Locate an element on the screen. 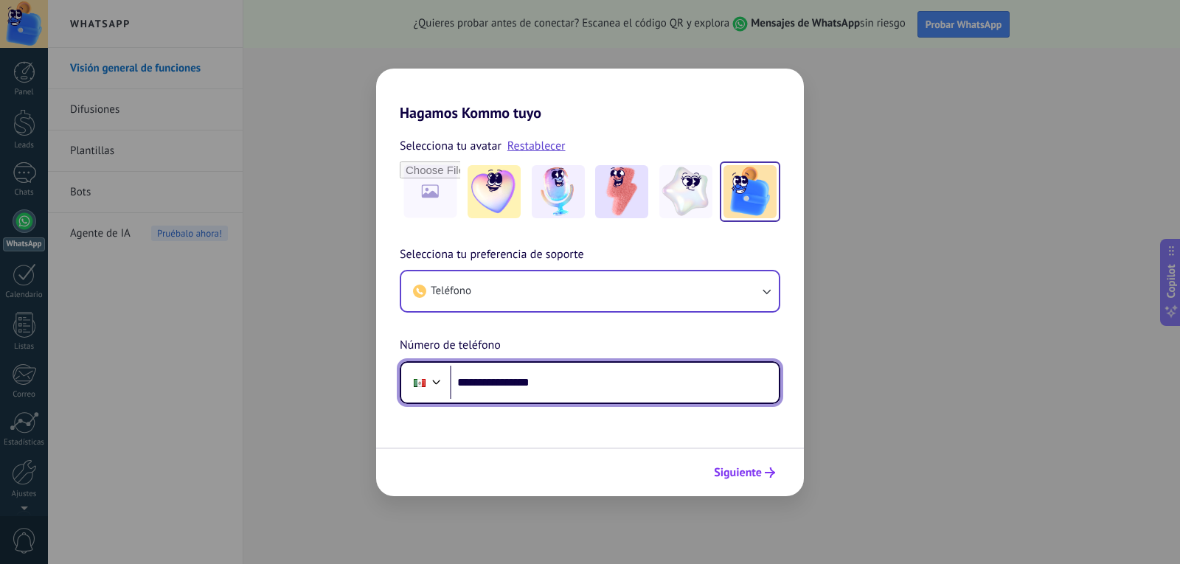 The height and width of the screenshot is (564, 1180). span: Siguiente is located at coordinates (738, 473).